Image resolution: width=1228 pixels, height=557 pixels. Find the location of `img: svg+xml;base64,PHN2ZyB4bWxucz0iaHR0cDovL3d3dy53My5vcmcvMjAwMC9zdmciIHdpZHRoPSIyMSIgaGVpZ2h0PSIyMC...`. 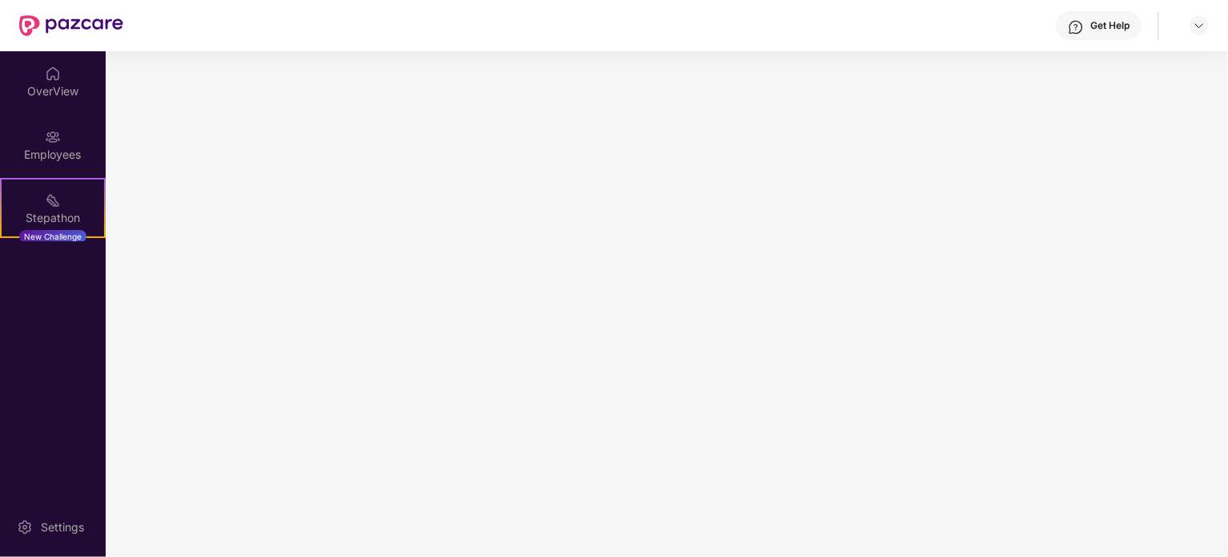

img: svg+xml;base64,PHN2ZyB4bWxucz0iaHR0cDovL3d3dy53My5vcmcvMjAwMC9zdmciIHdpZHRoPSIyMSIgaGVpZ2h0PSIyMC... is located at coordinates (53, 200).